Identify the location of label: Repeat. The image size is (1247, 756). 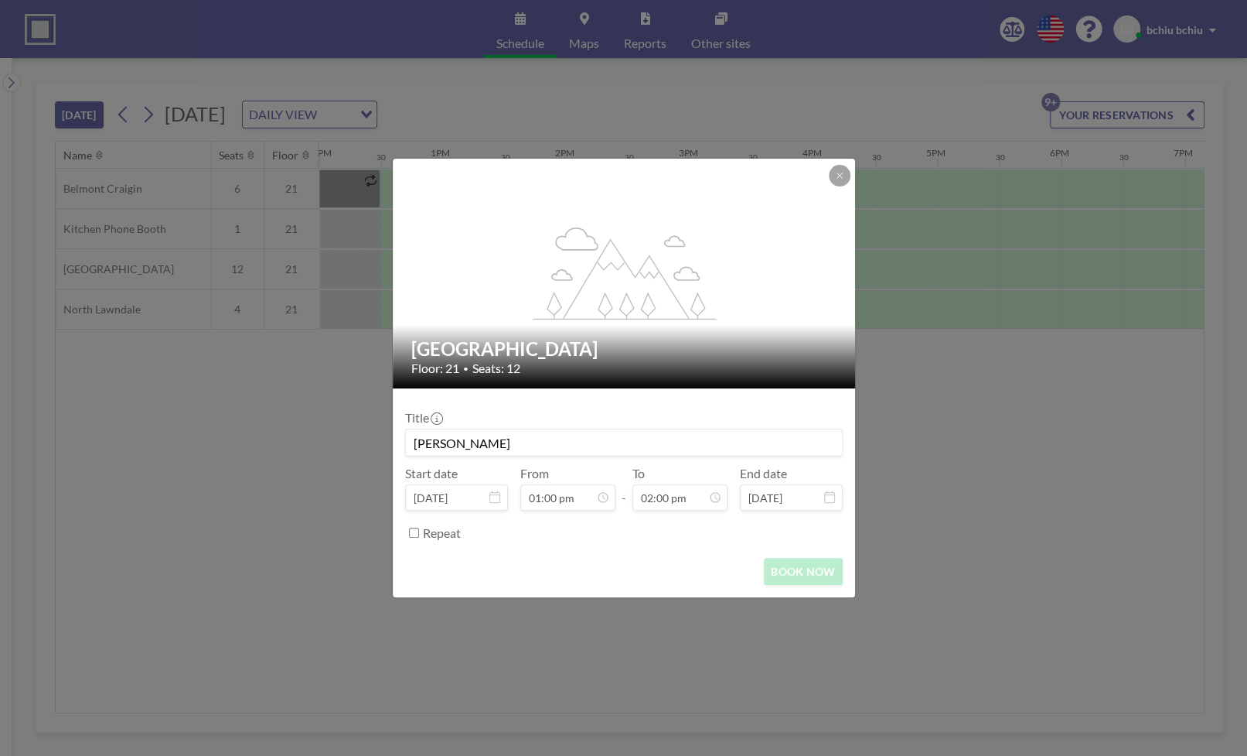
(442, 533).